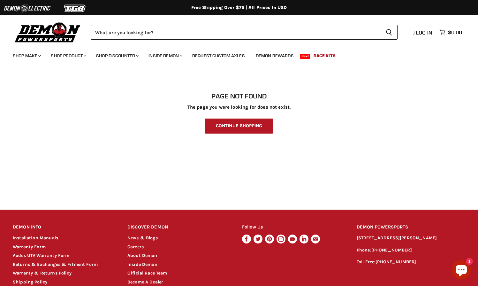 The height and width of the screenshot is (286, 478). What do you see at coordinates (142, 255) in the screenshot?
I see `a: About Demon` at bounding box center [142, 255].